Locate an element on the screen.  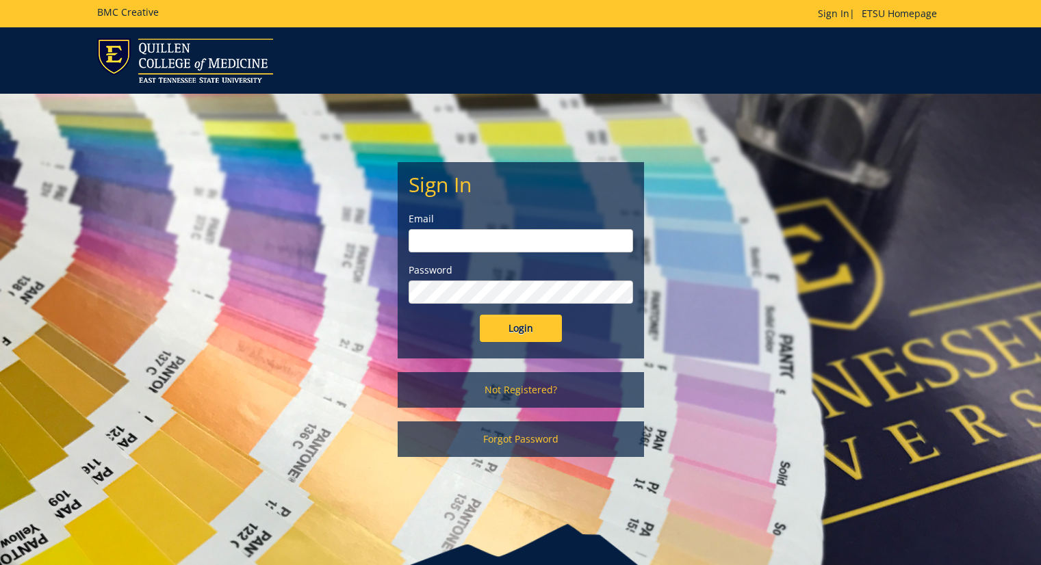
a: ETSU Homepage is located at coordinates (899, 13).